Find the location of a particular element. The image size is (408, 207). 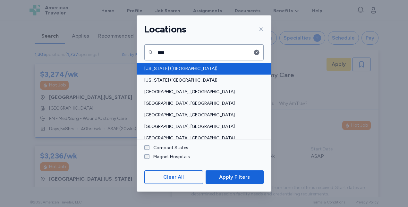

label: Compact States is located at coordinates (169, 148).